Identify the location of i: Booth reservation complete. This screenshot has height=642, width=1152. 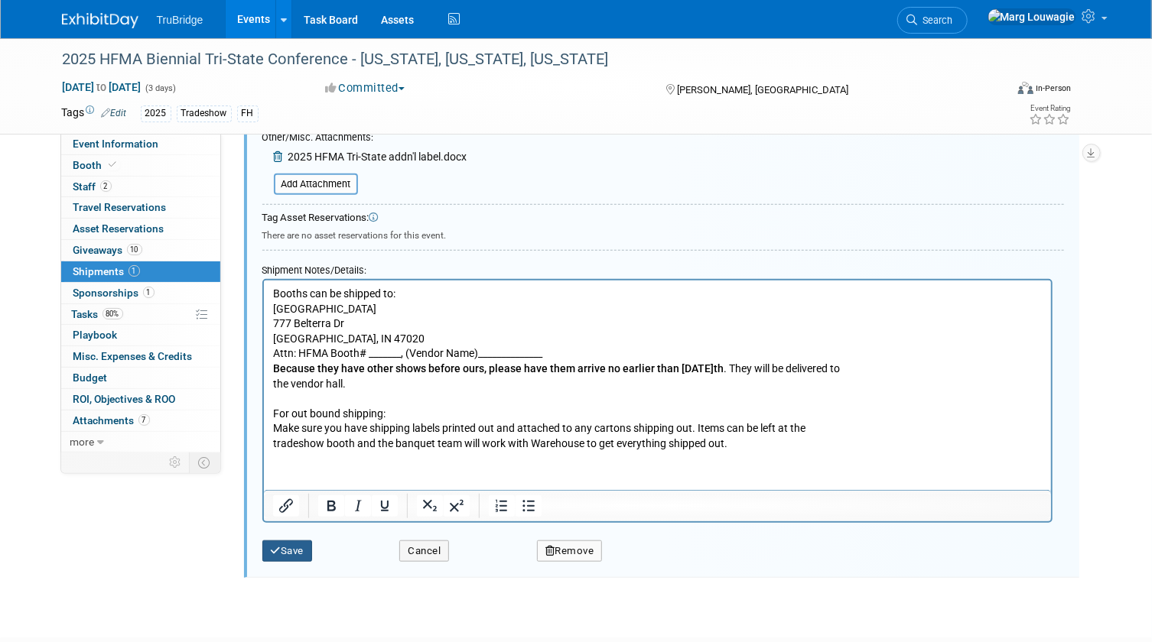
(113, 164).